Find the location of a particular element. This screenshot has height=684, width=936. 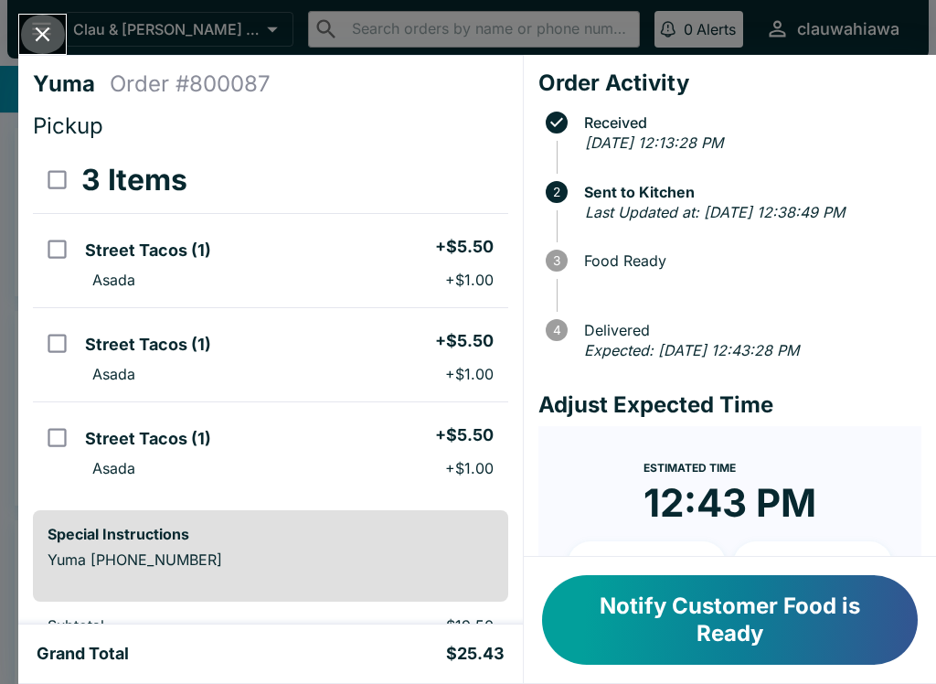

h5: Grand Total is located at coordinates (82, 654).